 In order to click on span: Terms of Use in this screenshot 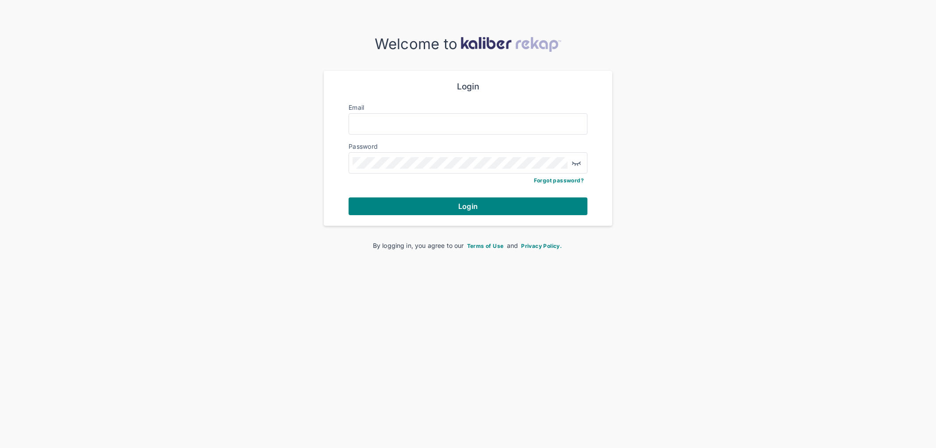, I will do `click(485, 246)`.